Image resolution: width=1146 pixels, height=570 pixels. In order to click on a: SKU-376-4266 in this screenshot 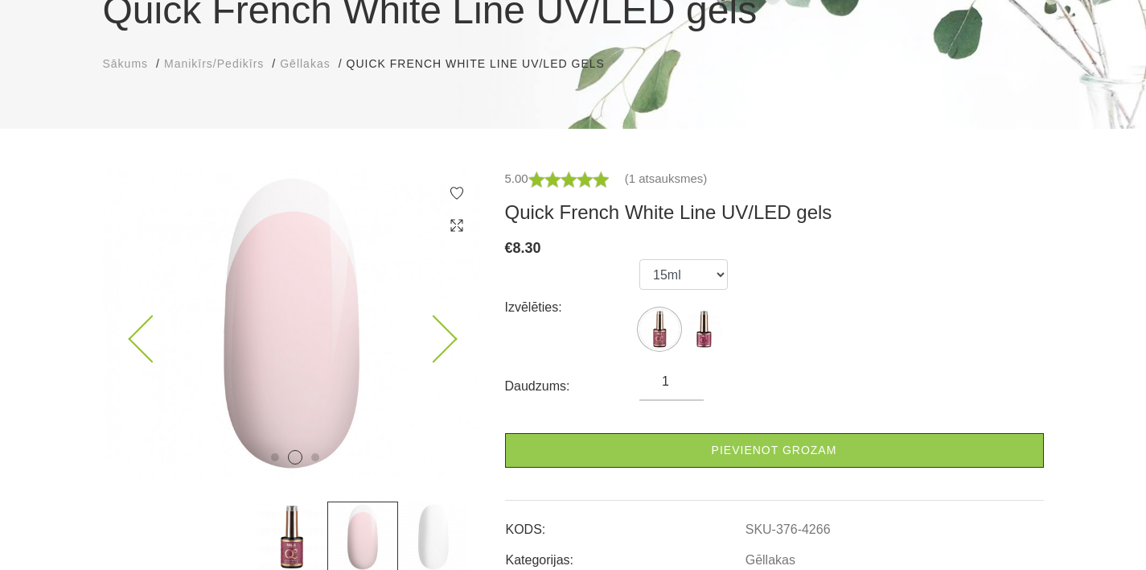, I will do `click(788, 529)`.